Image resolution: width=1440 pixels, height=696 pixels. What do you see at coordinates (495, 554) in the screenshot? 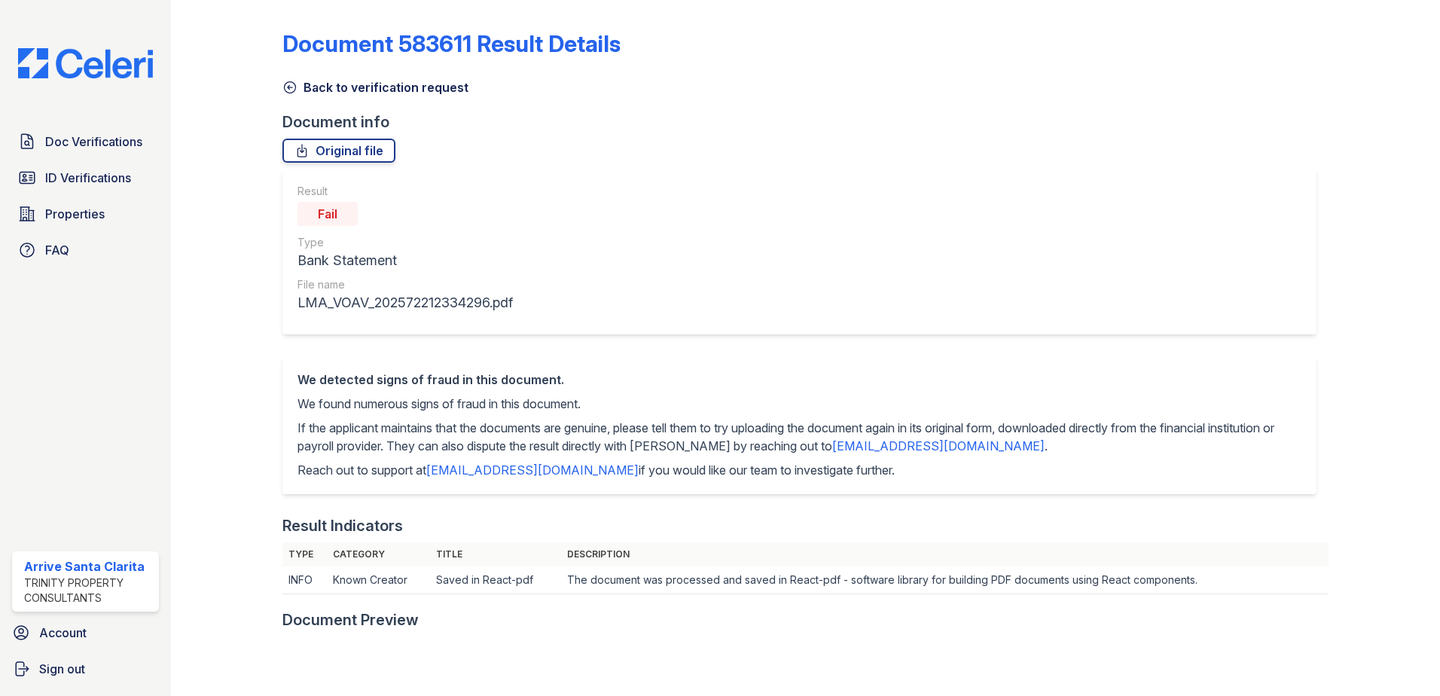
I see `th: Title` at bounding box center [495, 554].